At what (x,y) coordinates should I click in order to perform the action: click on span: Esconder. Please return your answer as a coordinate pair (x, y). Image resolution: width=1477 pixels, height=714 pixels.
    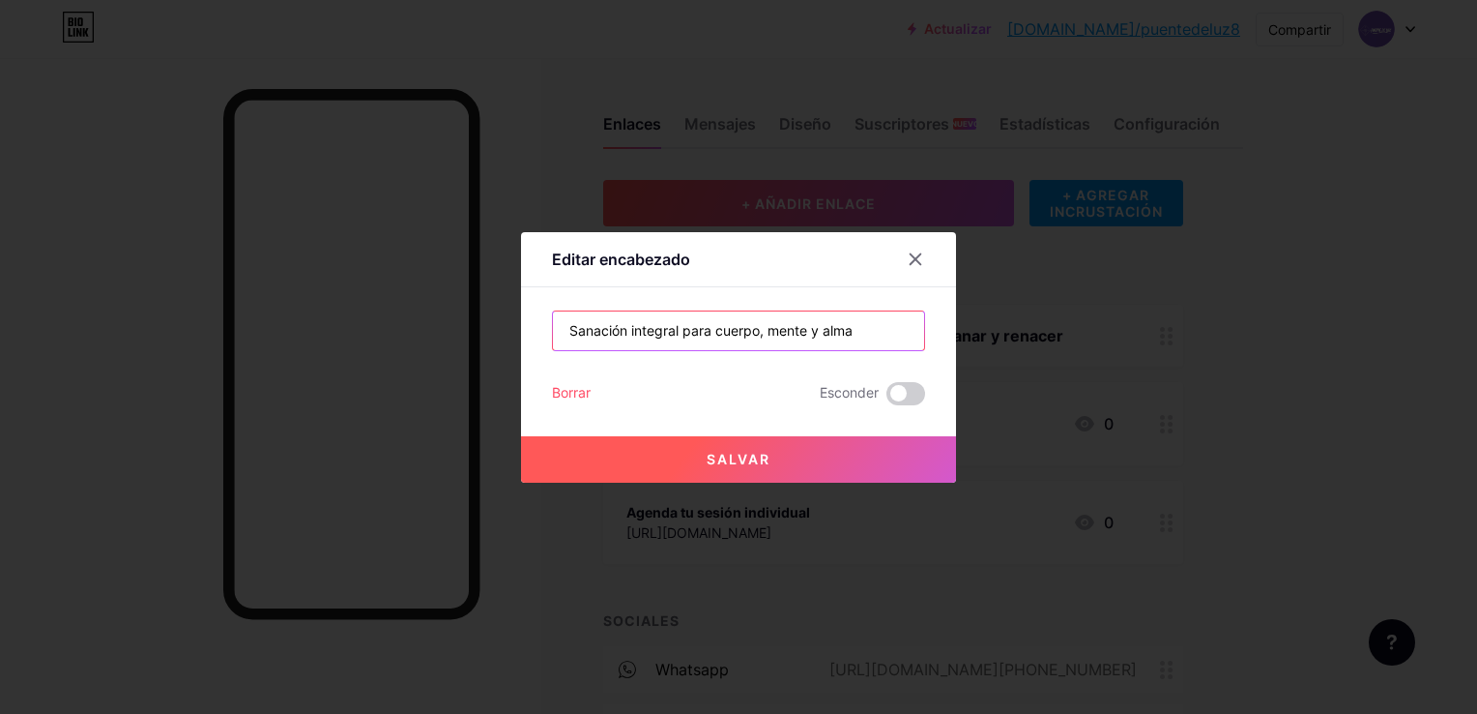
    Looking at the image, I should click on (849, 394).